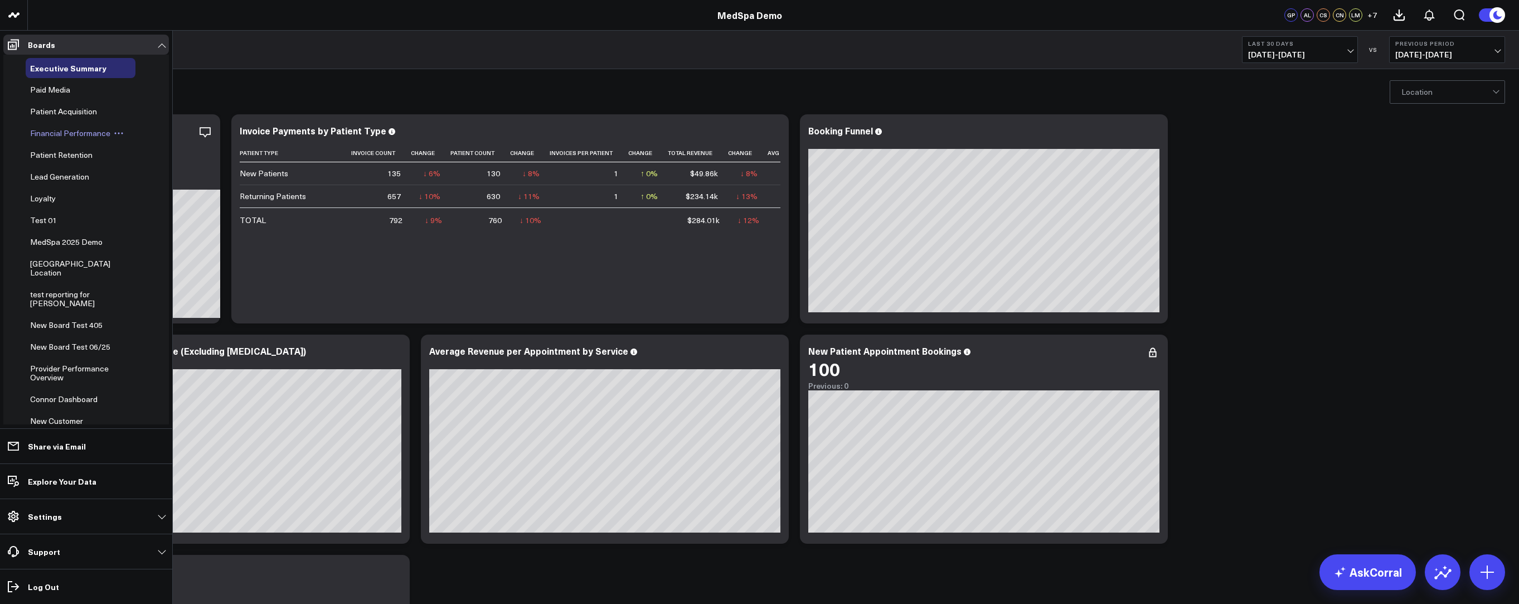 Image resolution: width=1519 pixels, height=604 pixels. What do you see at coordinates (70, 133) in the screenshot?
I see `span: Financial Performance` at bounding box center [70, 133].